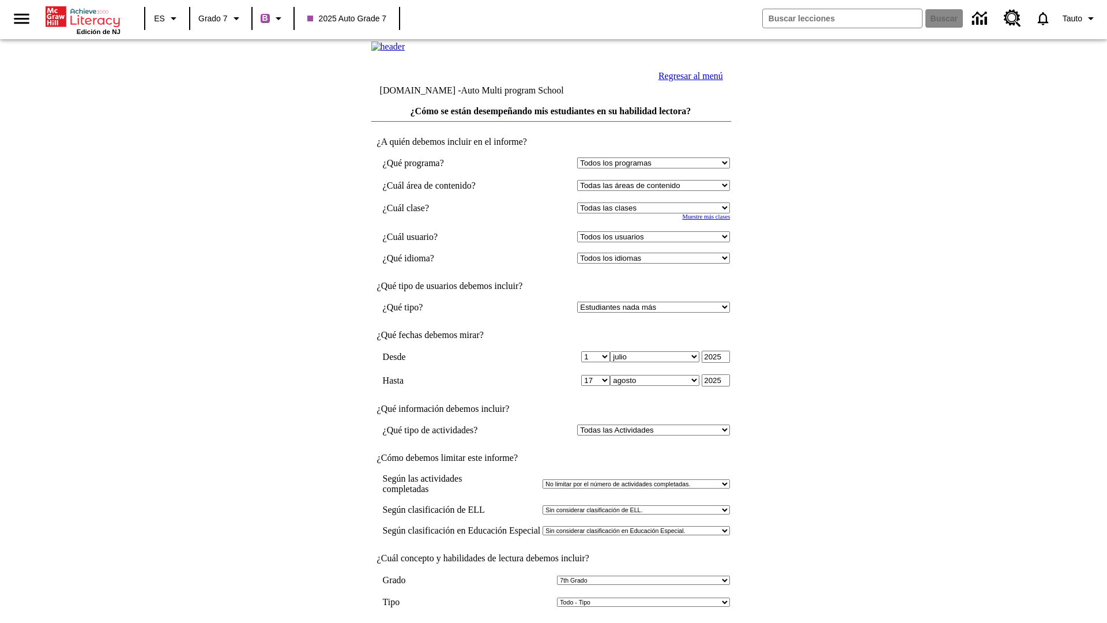 This screenshot has height=623, width=1107. Describe the element at coordinates (706, 216) in the screenshot. I see `a: Muestre más clases` at that location.